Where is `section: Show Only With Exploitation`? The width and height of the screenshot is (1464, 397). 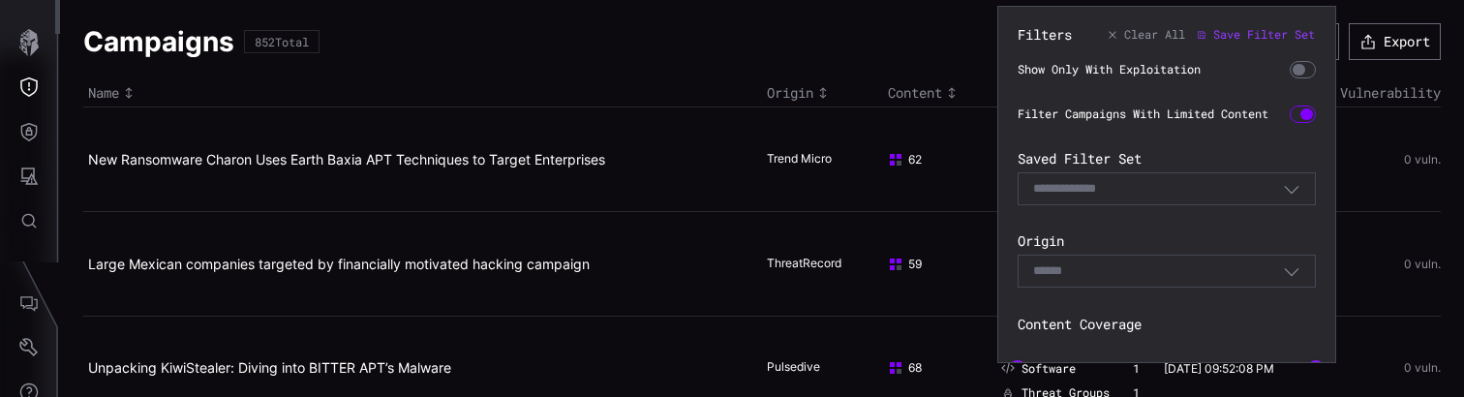
section: Show Only With Exploitation is located at coordinates (1167, 70).